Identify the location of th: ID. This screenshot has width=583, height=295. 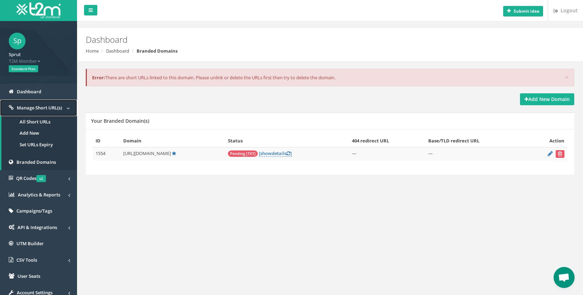
(106, 140).